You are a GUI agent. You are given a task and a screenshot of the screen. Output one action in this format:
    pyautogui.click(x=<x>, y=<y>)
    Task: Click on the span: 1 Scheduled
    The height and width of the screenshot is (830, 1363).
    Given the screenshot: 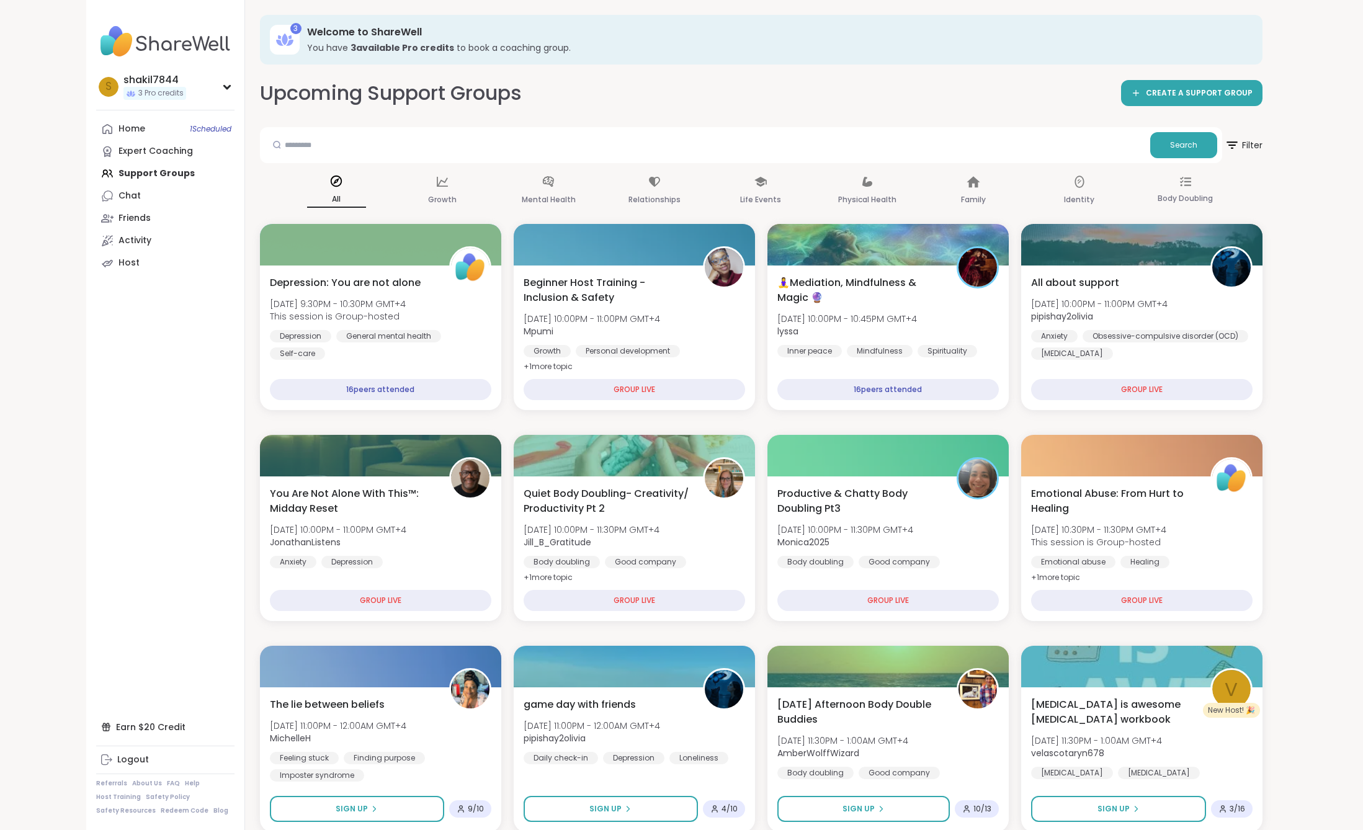 What is the action you would take?
    pyautogui.click(x=210, y=129)
    